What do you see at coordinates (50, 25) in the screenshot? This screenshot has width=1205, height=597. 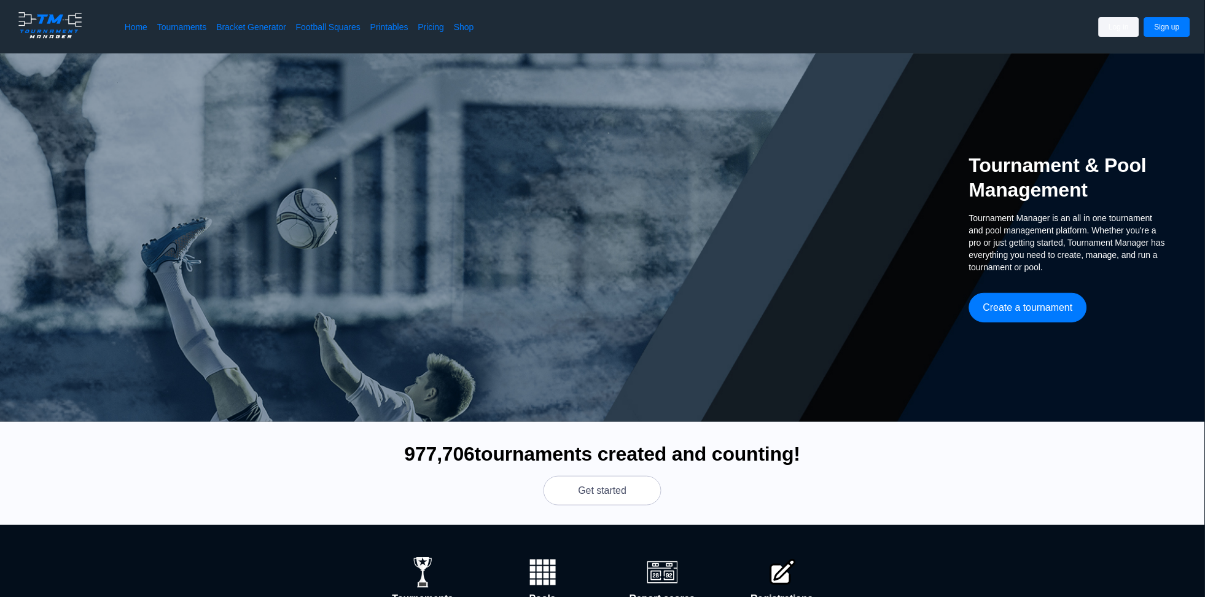 I see `img: logo.ffa97a18e3bf2c7d.png` at bounding box center [50, 25].